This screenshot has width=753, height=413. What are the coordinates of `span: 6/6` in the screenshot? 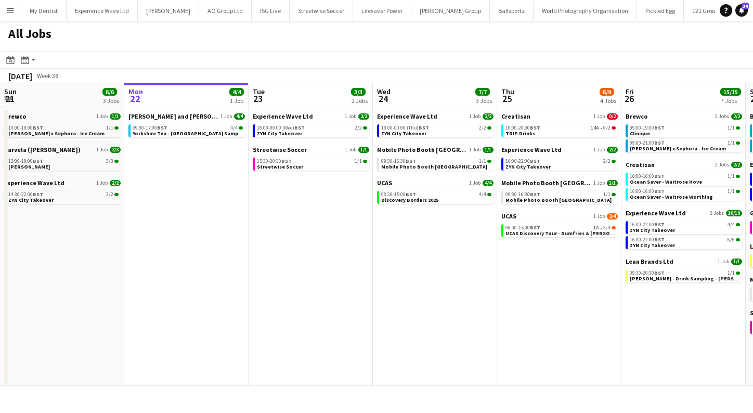 It's located at (738, 240).